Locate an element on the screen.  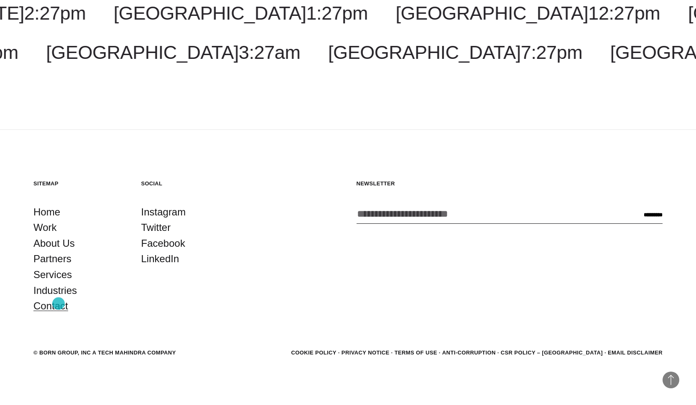
h5: Social is located at coordinates (187, 183).